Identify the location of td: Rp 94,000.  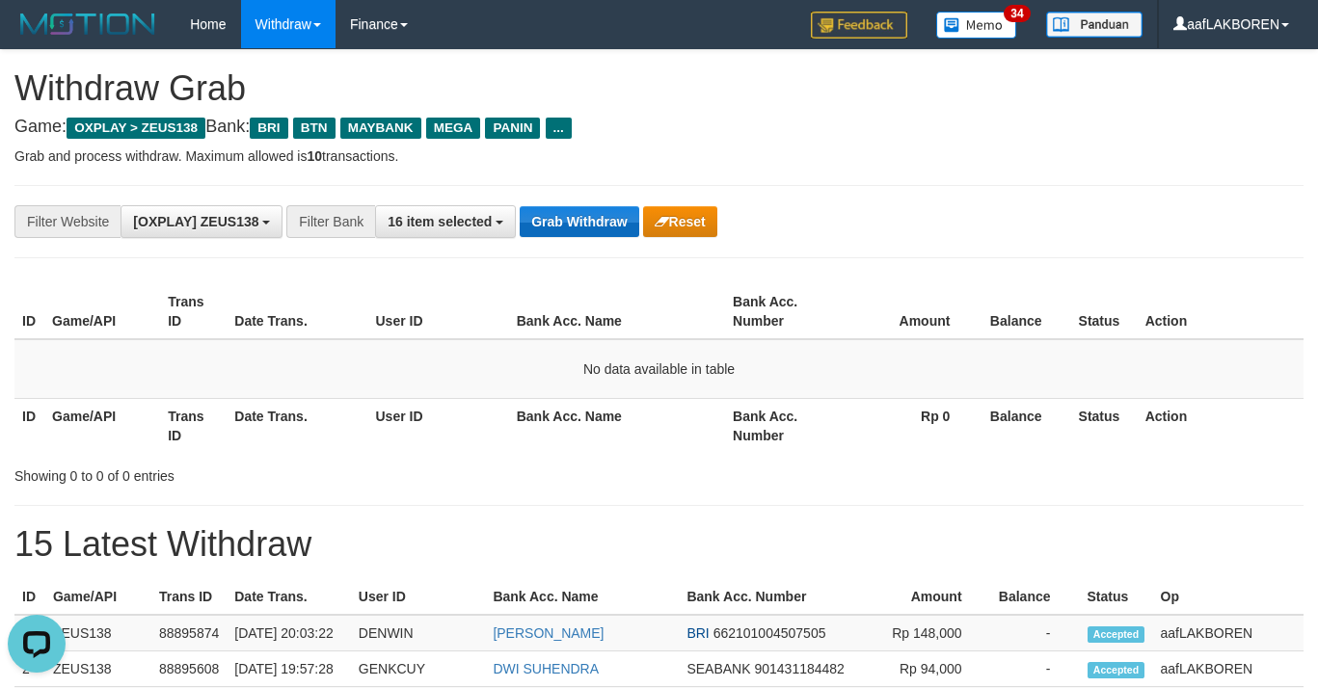
(926, 669).